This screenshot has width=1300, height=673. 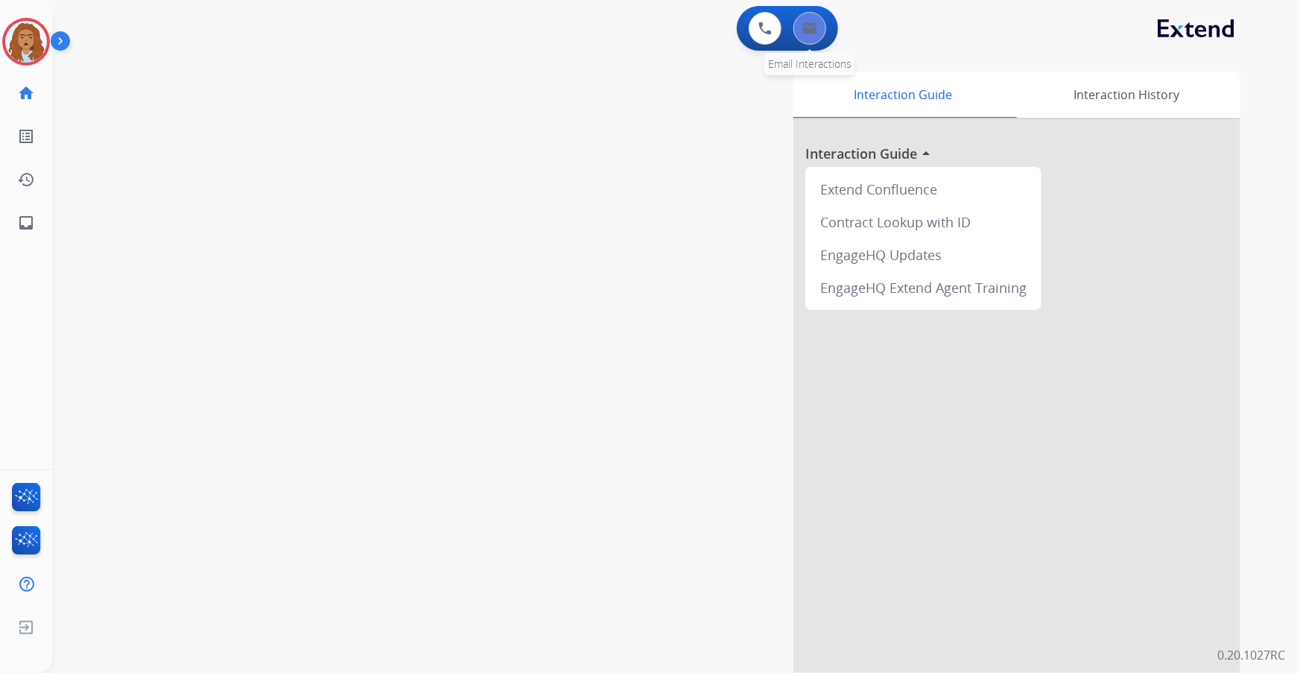 I want to click on span: Email Interactions, so click(x=810, y=63).